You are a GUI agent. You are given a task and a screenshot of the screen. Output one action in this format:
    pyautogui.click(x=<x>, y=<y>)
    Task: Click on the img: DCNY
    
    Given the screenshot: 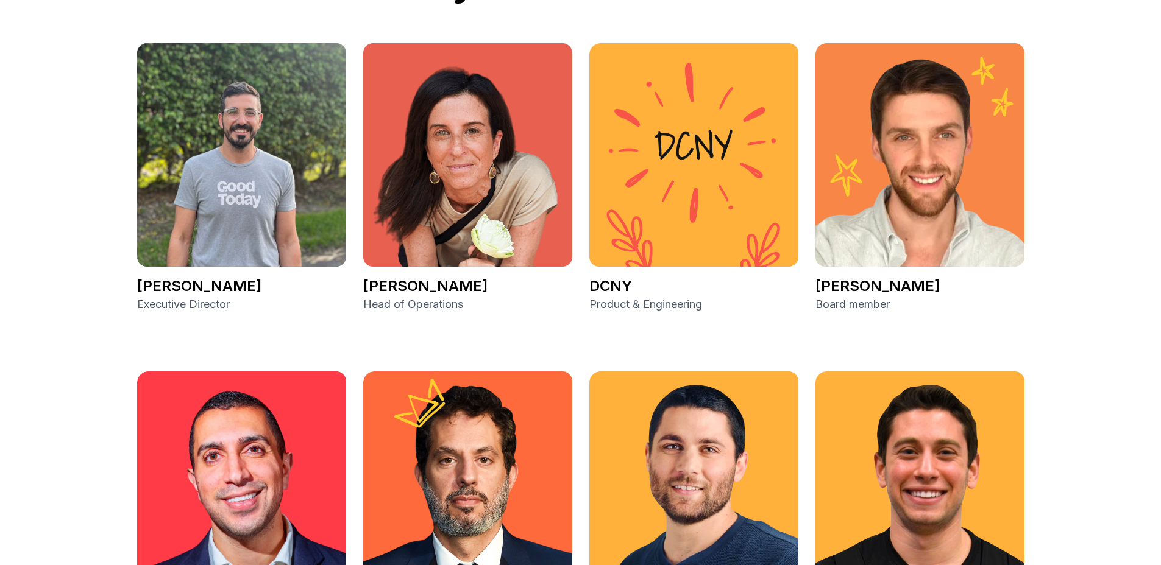 What is the action you would take?
    pyautogui.click(x=693, y=155)
    